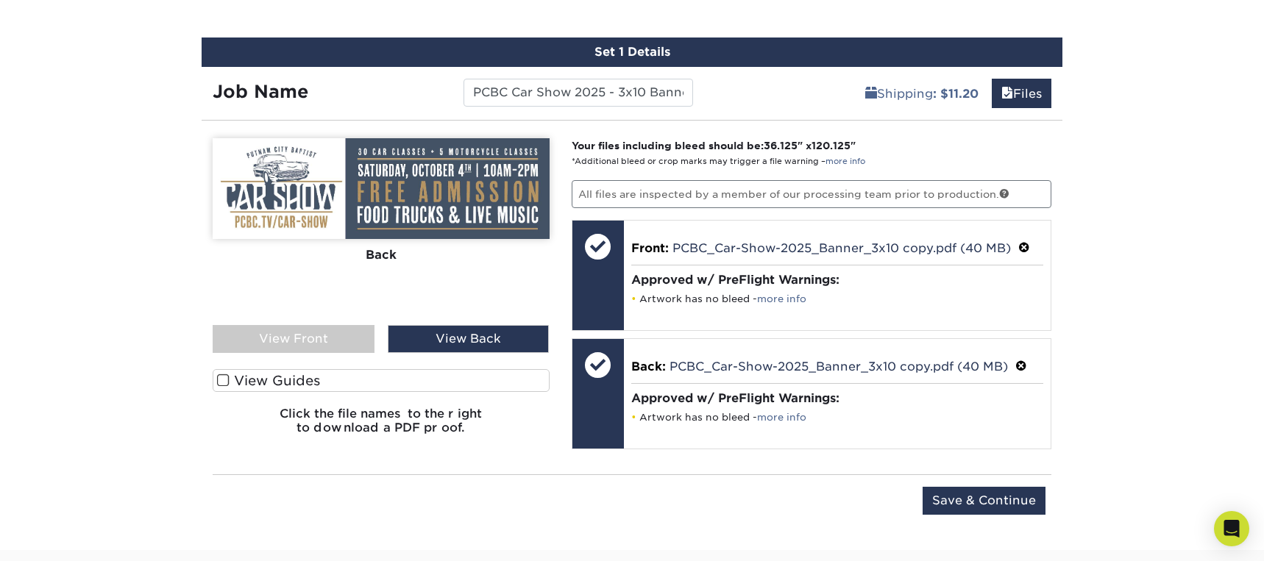  Describe the element at coordinates (871, 93) in the screenshot. I see `span: shipping` at that location.